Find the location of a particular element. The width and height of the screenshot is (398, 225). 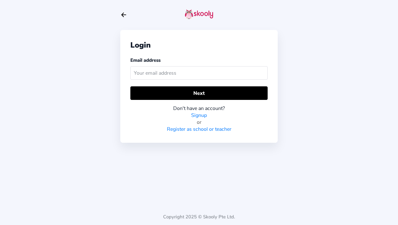

input: Your email address is located at coordinates (199, 73).